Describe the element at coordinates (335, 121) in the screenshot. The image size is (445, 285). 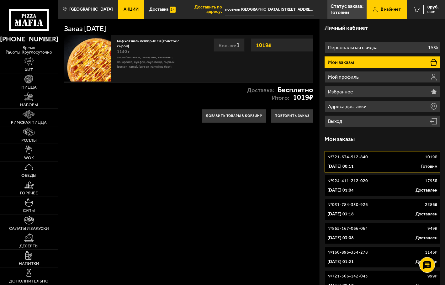
I see `p: Выход` at that location.